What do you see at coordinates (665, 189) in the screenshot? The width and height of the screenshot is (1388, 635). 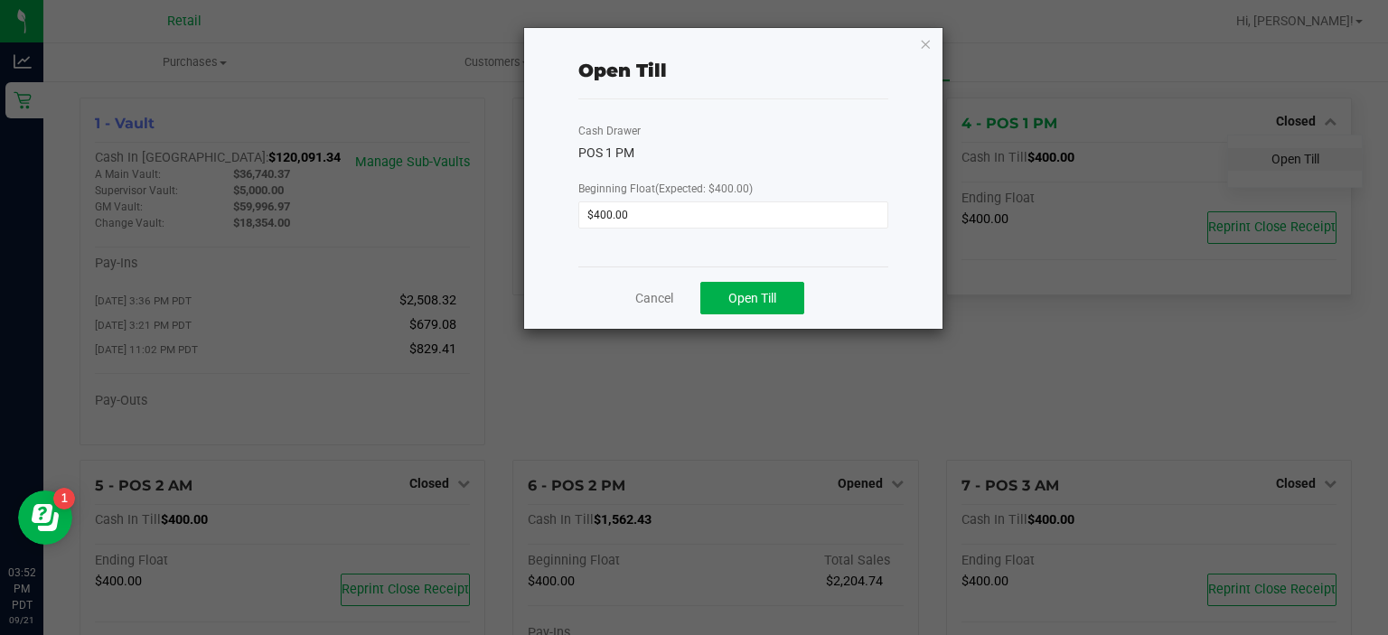 I see `span: Beginning Float` at bounding box center [665, 189].